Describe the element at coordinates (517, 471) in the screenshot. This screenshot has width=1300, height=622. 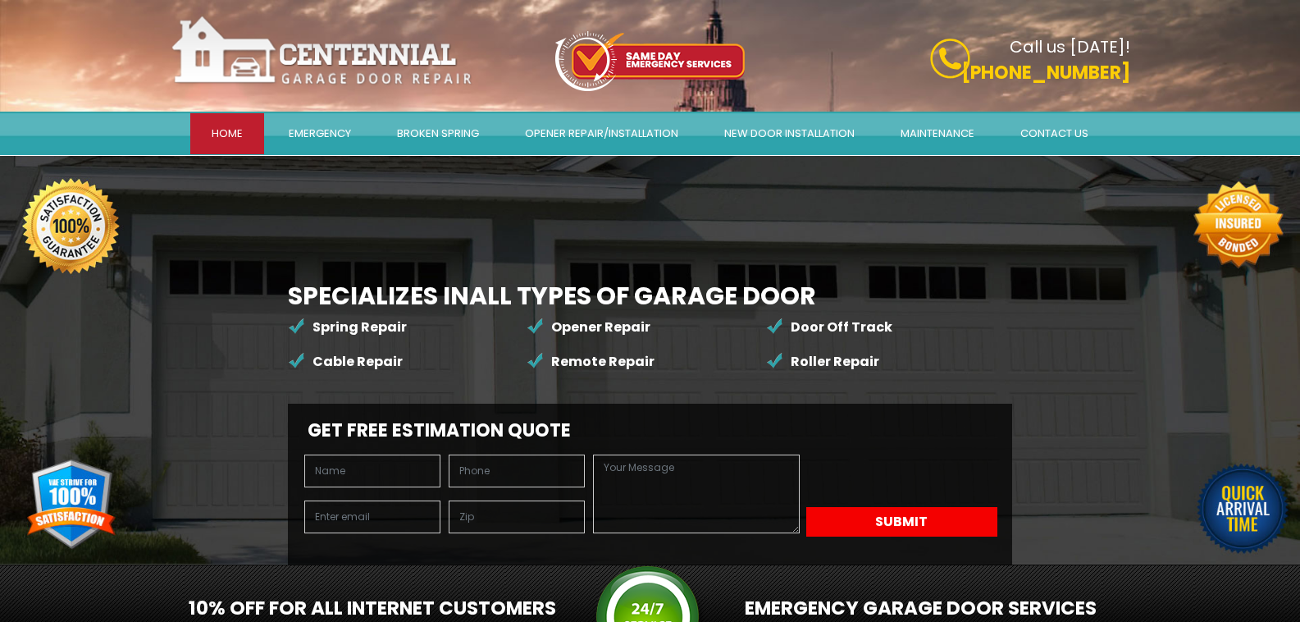
I see `input: Phone` at that location.